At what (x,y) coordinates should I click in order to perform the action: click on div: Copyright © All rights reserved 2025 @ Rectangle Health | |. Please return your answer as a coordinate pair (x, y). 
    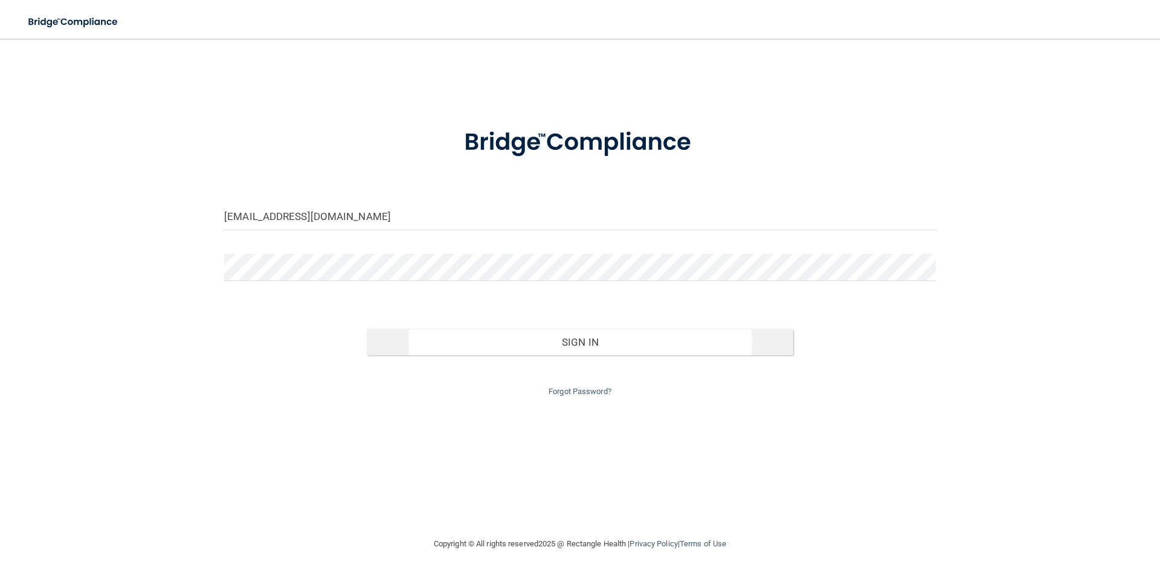
    Looking at the image, I should click on (580, 544).